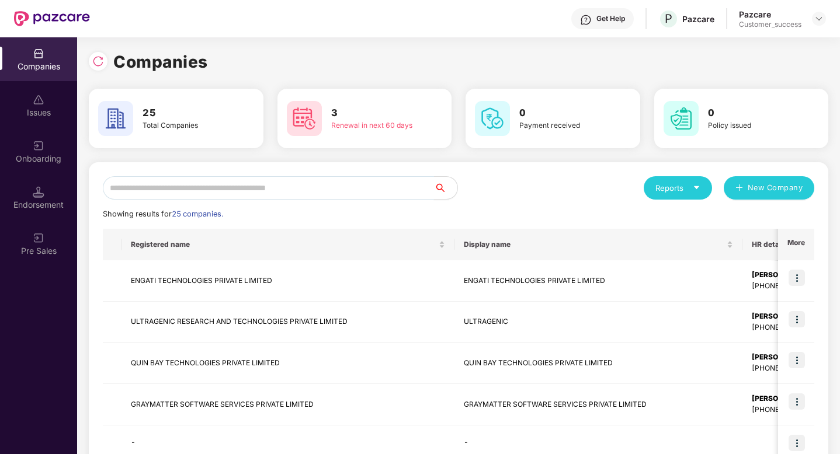 Image resolution: width=840 pixels, height=454 pixels. Describe the element at coordinates (594, 245) in the screenshot. I see `span: Display name` at that location.